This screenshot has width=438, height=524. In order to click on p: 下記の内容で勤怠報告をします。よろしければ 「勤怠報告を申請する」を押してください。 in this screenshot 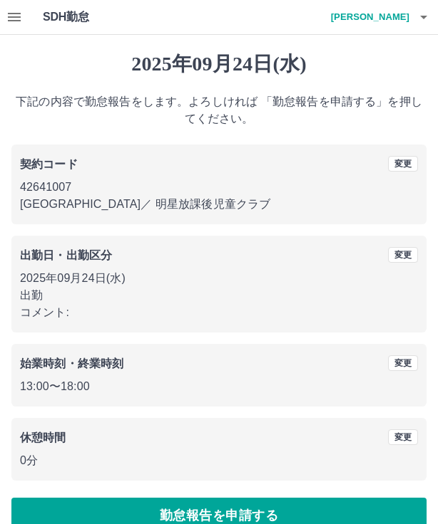, I will do `click(219, 110)`.